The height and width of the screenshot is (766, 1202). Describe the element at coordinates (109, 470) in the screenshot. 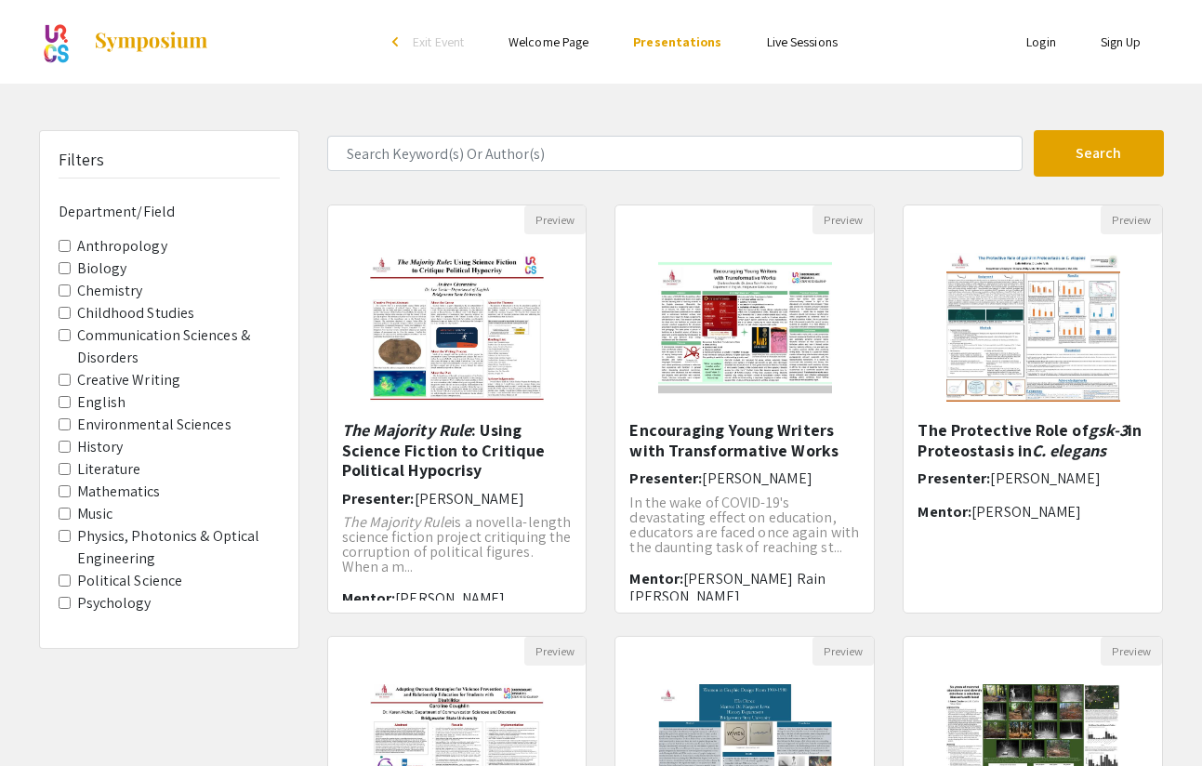

I see `label: Literature` at that location.